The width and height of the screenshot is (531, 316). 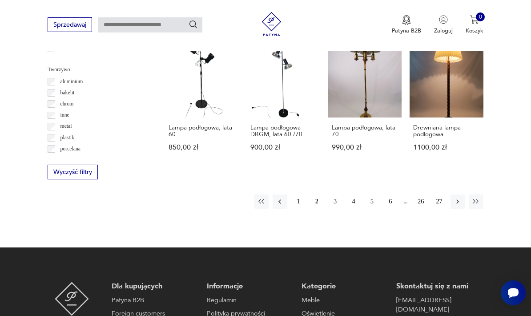 I want to click on img: Ikonka użytkownika, so click(x=443, y=20).